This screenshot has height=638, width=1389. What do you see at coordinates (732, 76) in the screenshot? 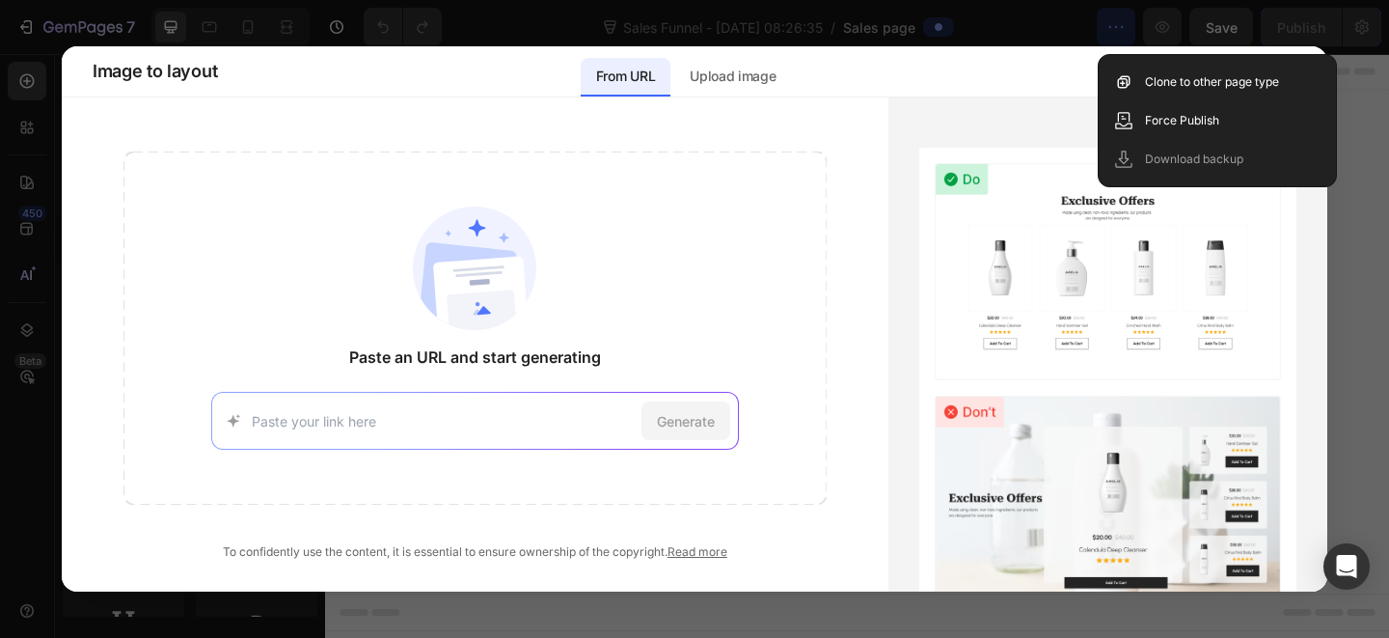
I see `p: Upload image` at bounding box center [732, 76].